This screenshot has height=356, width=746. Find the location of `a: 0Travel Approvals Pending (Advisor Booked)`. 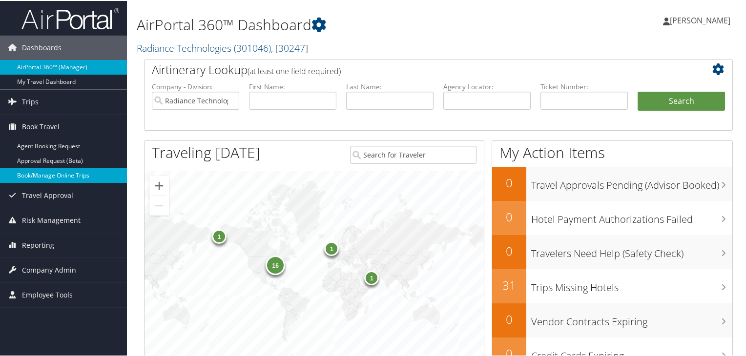

a: 0Travel Approvals Pending (Advisor Booked) is located at coordinates (612, 183).